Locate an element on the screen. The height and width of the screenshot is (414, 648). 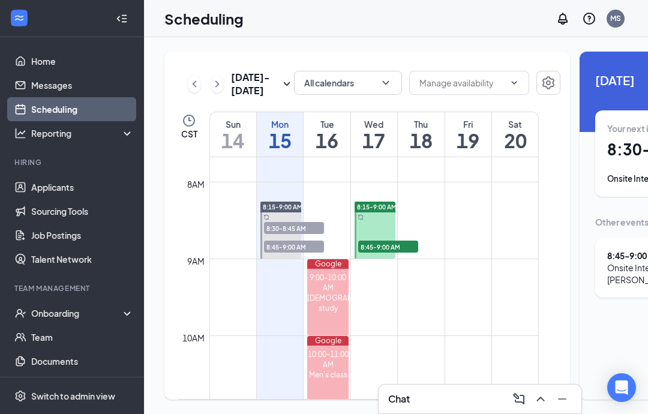
svg: Clock is located at coordinates (189, 121).